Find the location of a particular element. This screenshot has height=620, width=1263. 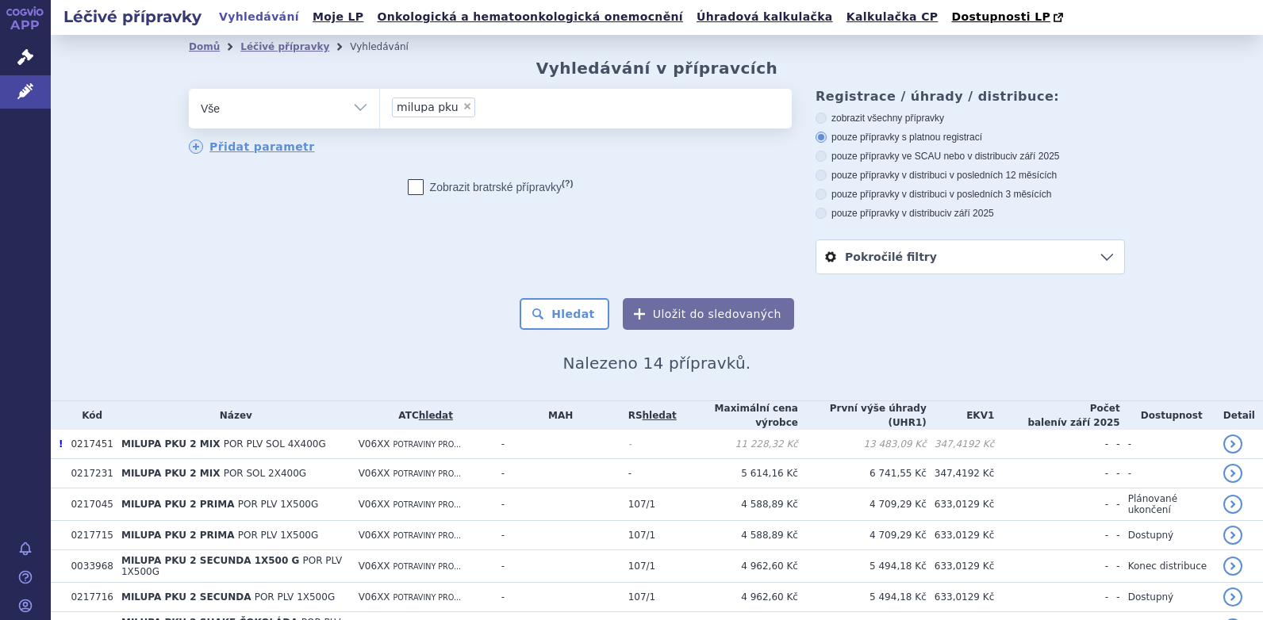

label: pouze přípravky v distribuci v posledních 3 měsících is located at coordinates (970, 194).